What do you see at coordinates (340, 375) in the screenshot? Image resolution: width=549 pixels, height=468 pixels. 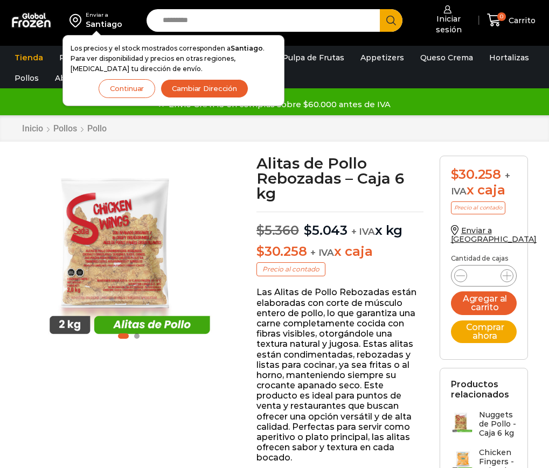 I see `p: Las Alitas de Pollo Rebozadas están elaboradas con corte de músculo entero de pollo, lo que garan...` at bounding box center [340, 375].